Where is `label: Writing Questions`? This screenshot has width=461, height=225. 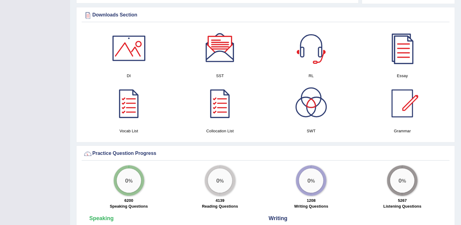 label: Writing Questions is located at coordinates (311, 206).